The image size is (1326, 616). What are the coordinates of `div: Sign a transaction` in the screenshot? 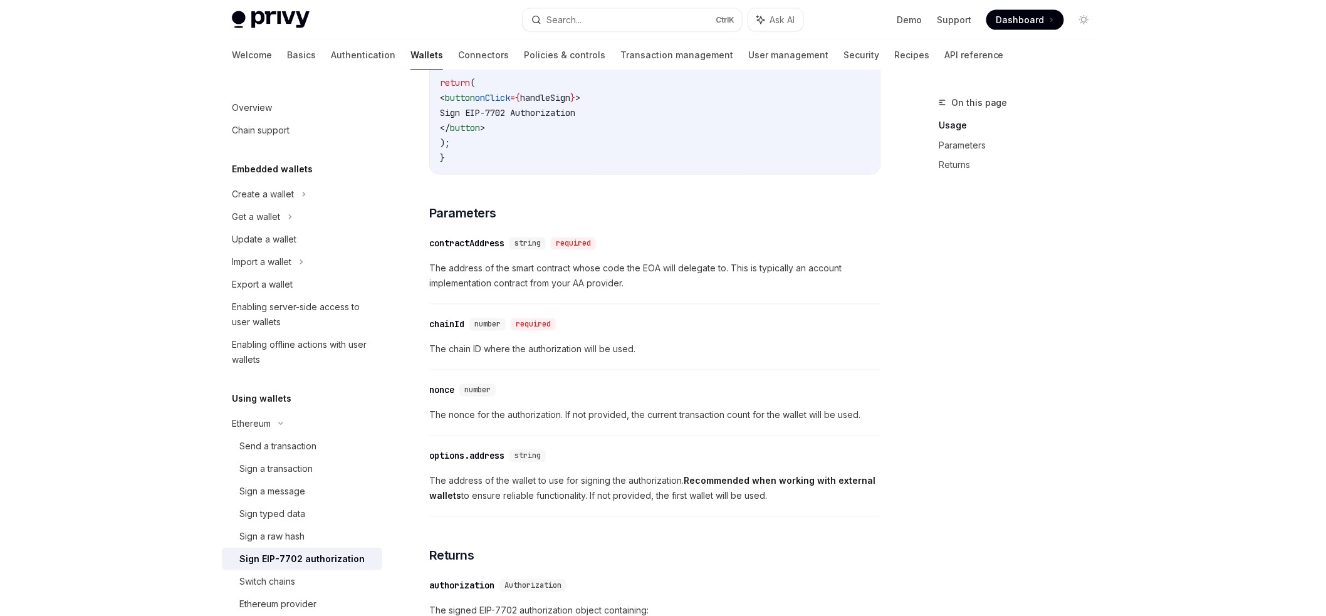 It's located at (276, 469).